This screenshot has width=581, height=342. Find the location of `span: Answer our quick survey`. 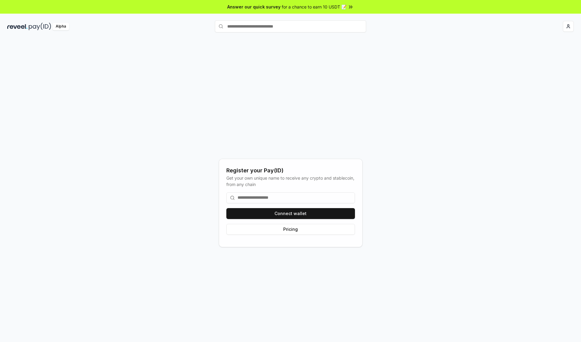

span: Answer our quick survey is located at coordinates (254, 7).